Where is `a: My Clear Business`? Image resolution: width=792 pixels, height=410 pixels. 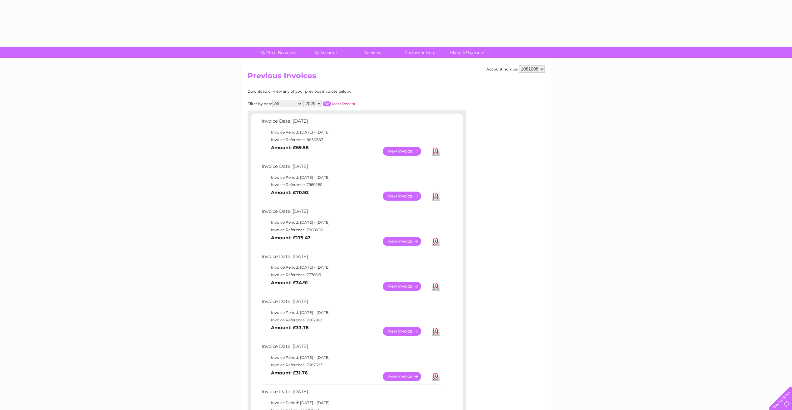 a: My Clear Business is located at coordinates (277, 52).